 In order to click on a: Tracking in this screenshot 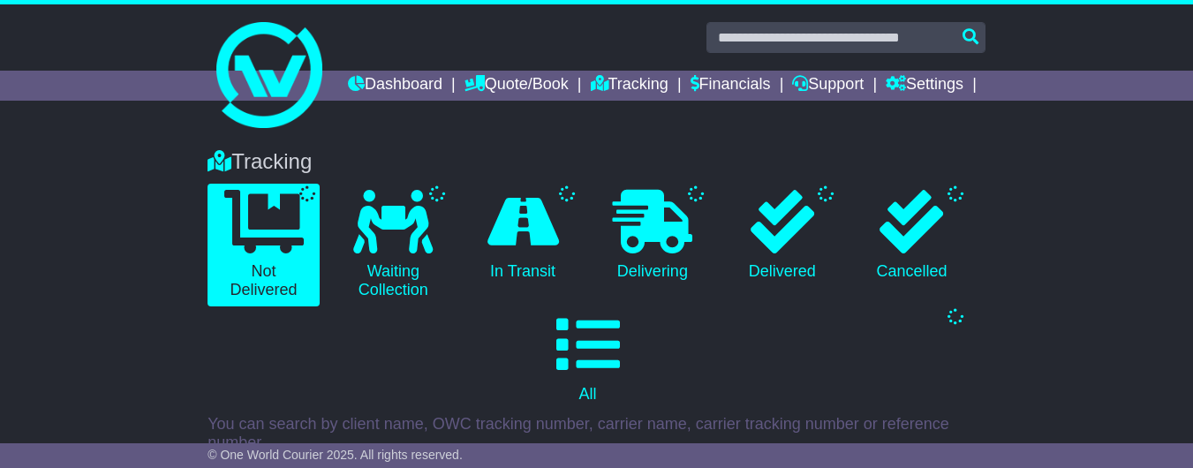, I will do `click(630, 86)`.